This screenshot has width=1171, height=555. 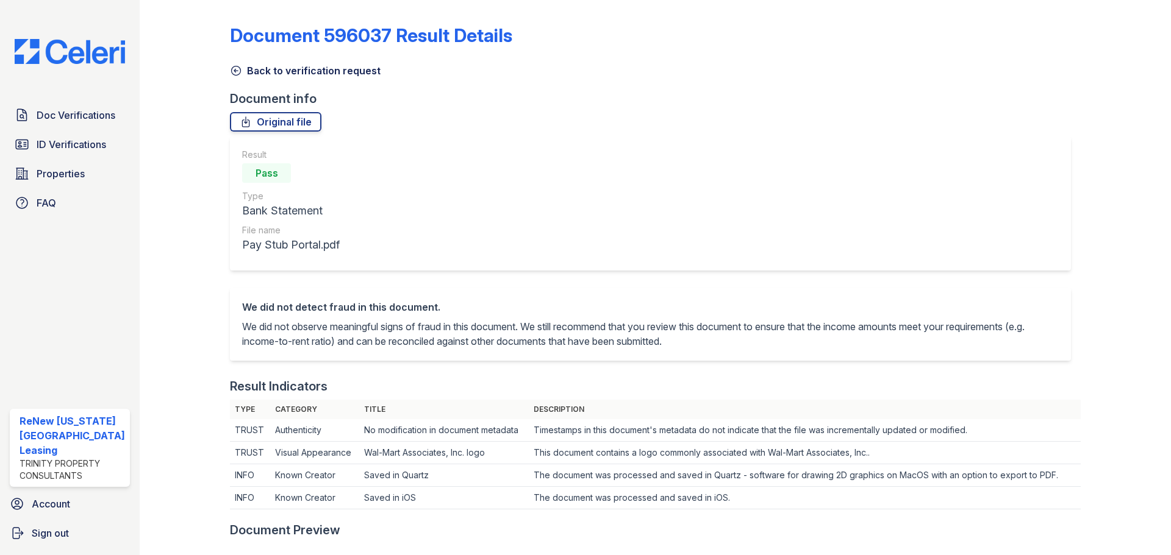 What do you see at coordinates (285, 530) in the screenshot?
I see `div: Document Preview` at bounding box center [285, 530].